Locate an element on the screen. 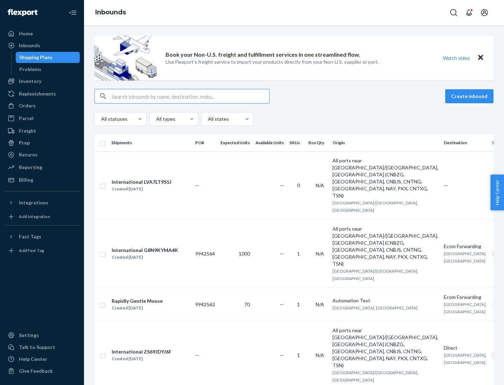  th: Shipments is located at coordinates (150, 143).